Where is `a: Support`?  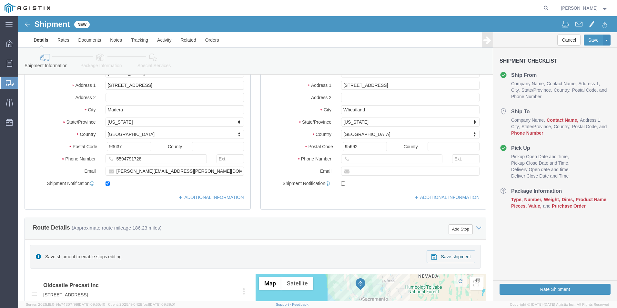
a: Support is located at coordinates (284, 304).